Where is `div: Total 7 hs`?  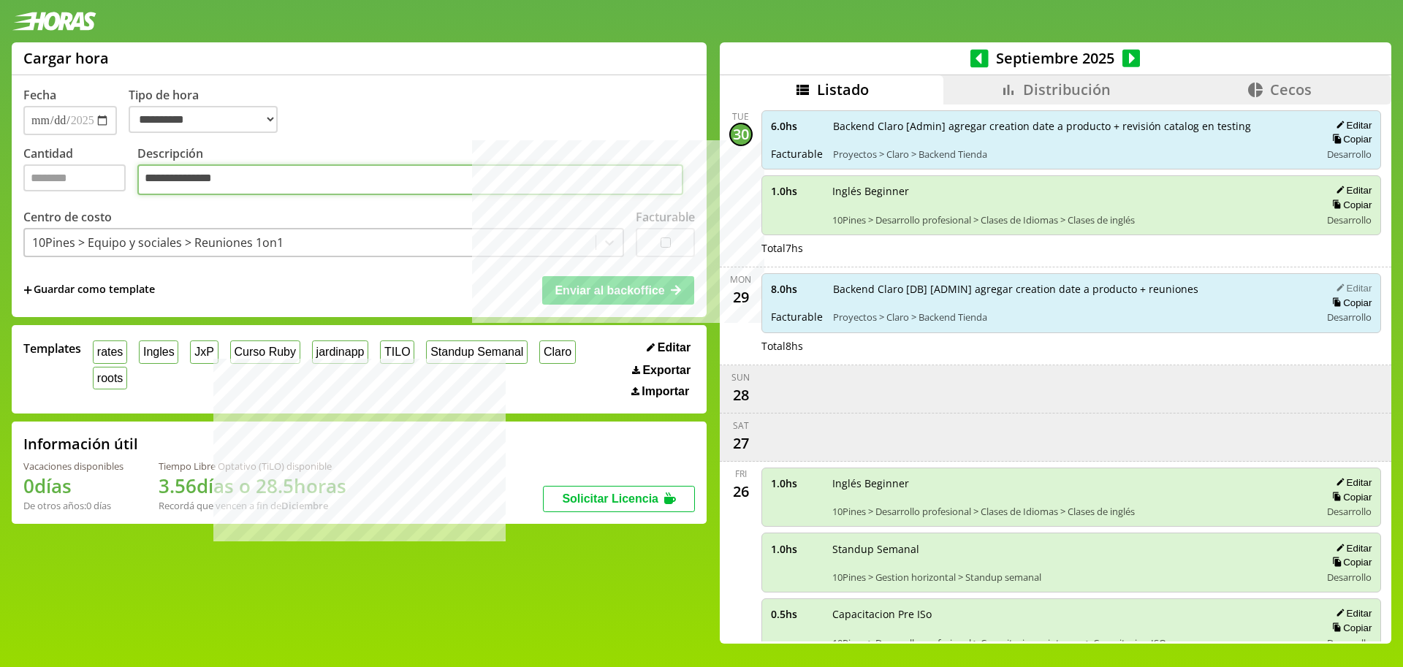
div: Total 7 hs is located at coordinates (1071, 248).